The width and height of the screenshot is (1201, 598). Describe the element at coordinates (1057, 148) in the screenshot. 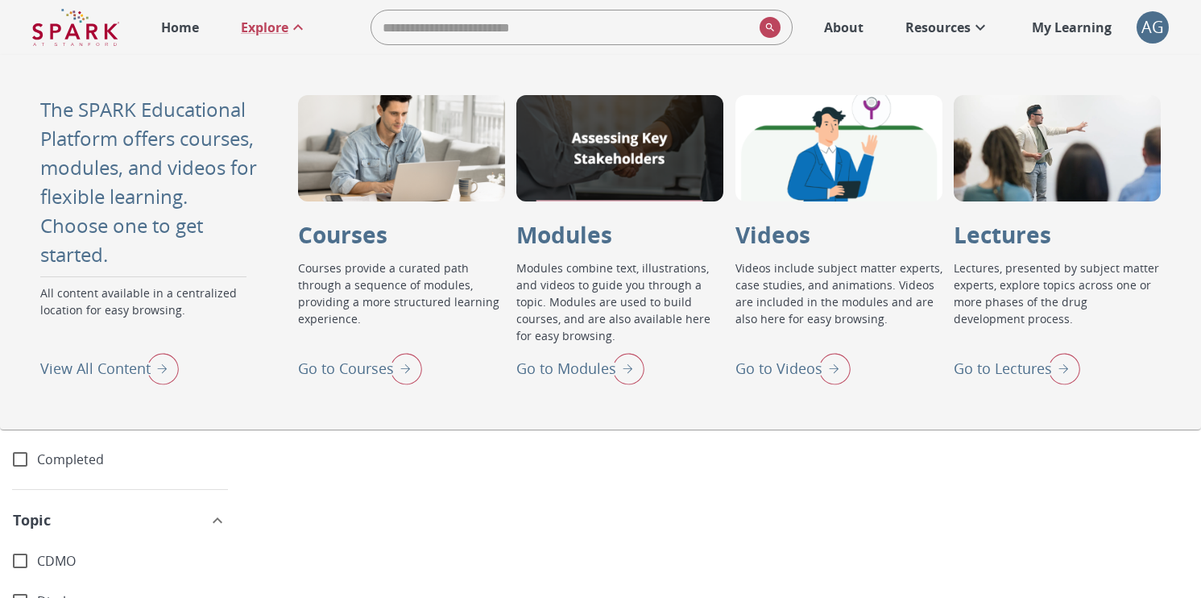

I see `div: Lectures` at that location.